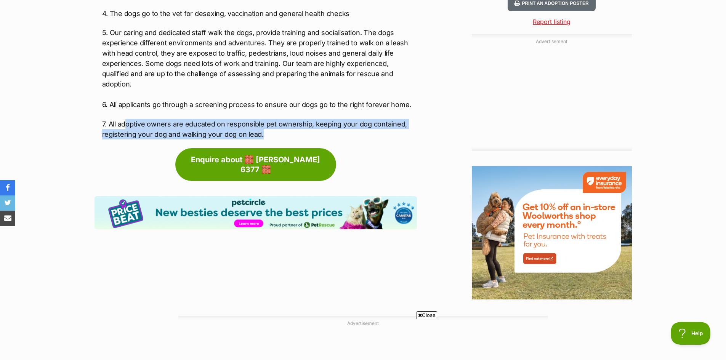 The width and height of the screenshot is (726, 360). What do you see at coordinates (427, 315) in the screenshot?
I see `span: Close` at bounding box center [427, 315].